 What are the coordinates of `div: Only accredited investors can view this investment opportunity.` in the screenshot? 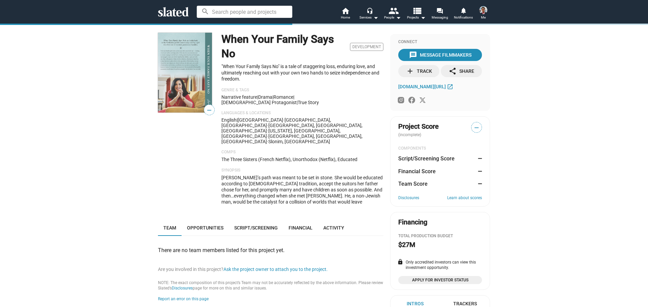 It's located at (440, 266).